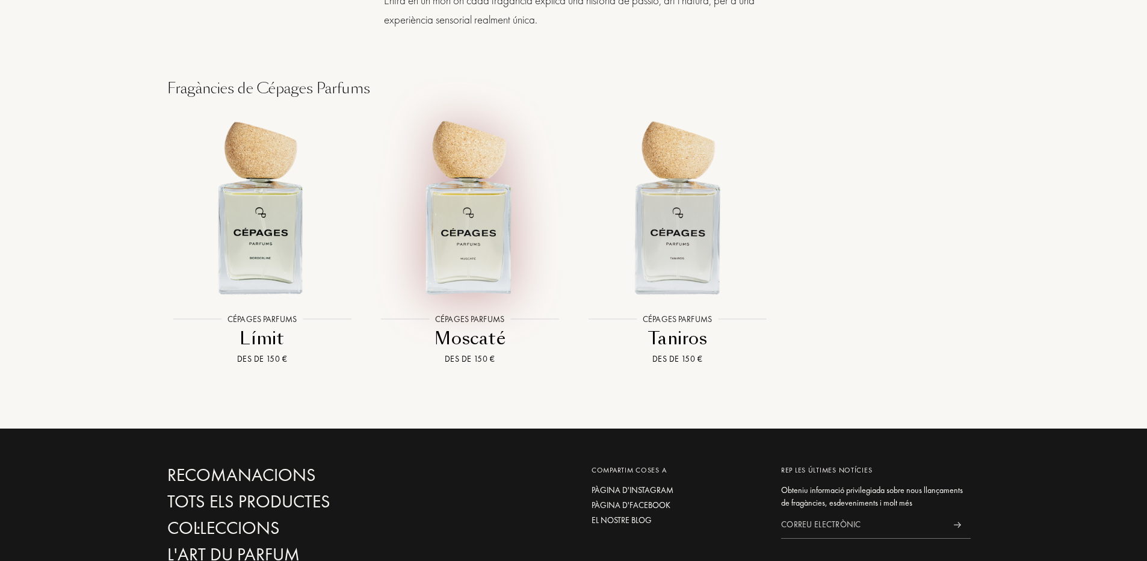  Describe the element at coordinates (297, 475) in the screenshot. I see `div: Recomanacions` at that location.